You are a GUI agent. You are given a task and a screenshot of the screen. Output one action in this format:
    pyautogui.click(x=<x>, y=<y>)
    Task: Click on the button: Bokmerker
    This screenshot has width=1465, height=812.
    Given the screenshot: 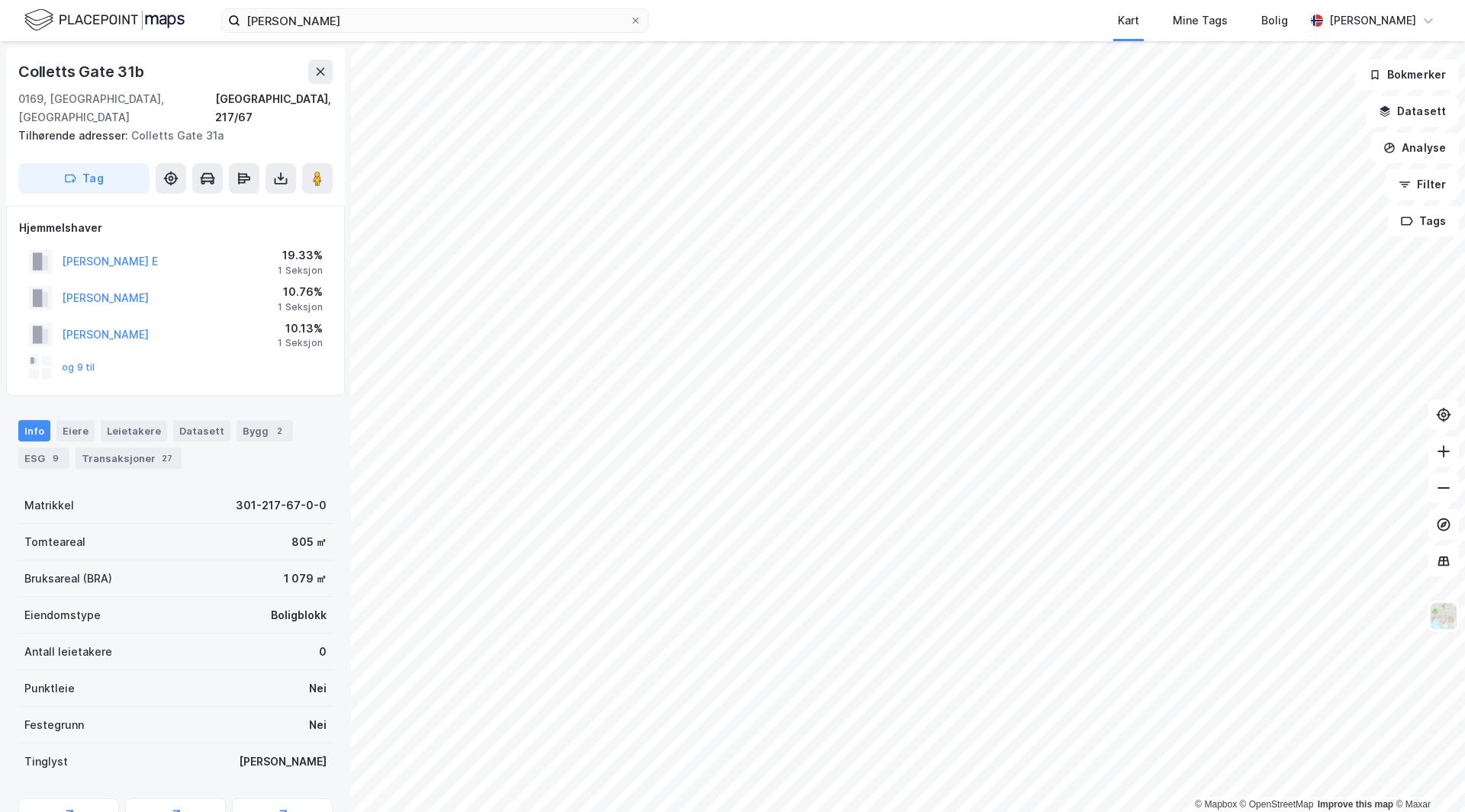 What is the action you would take?
    pyautogui.click(x=1407, y=75)
    